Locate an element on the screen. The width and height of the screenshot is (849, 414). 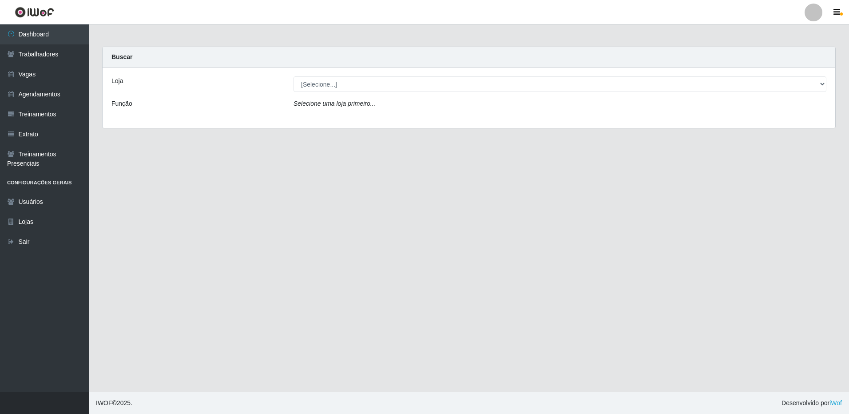
span: © 2025 . is located at coordinates (114, 403).